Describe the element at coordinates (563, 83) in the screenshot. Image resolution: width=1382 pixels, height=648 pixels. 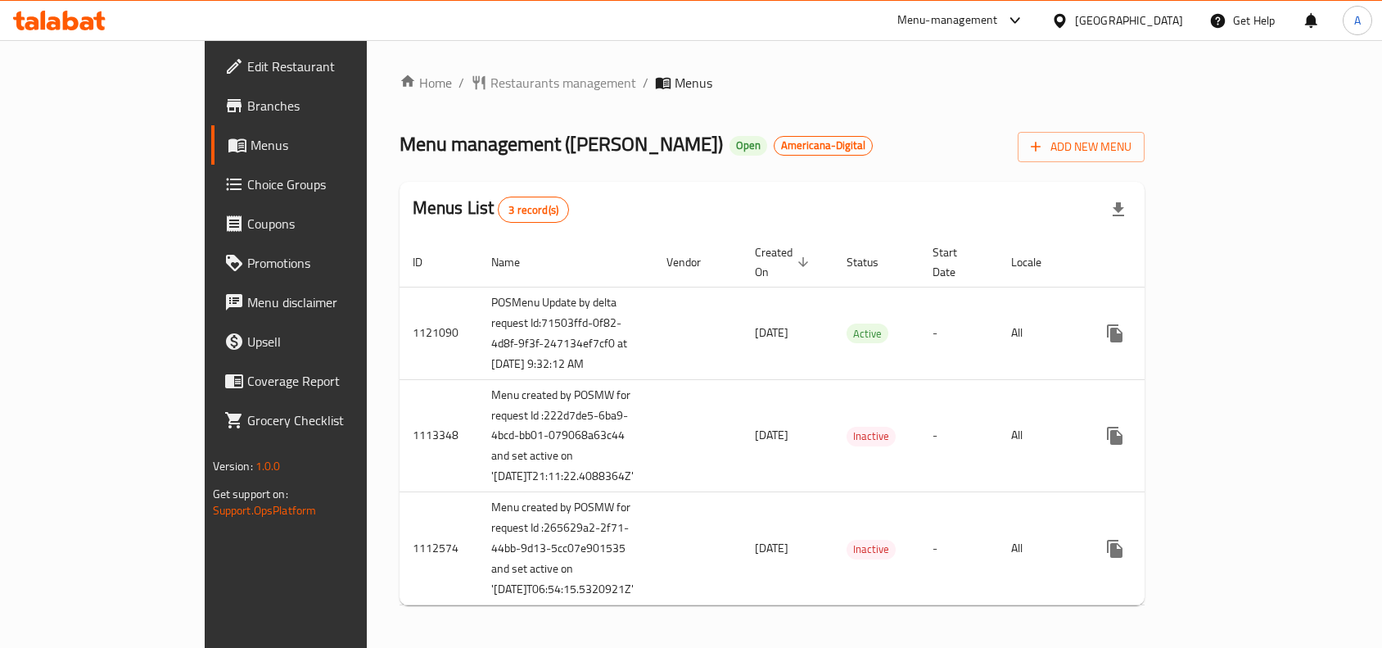
I see `span: Restaurants management` at that location.